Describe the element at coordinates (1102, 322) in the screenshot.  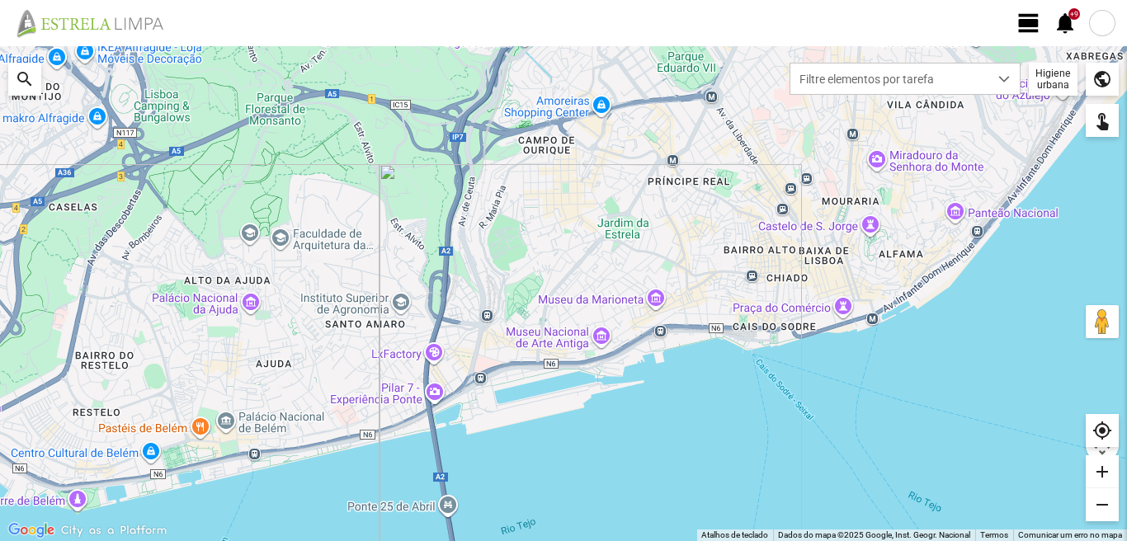
I see `button: Arraste o Pegman para o mapa para abrir o Street View` at that location.